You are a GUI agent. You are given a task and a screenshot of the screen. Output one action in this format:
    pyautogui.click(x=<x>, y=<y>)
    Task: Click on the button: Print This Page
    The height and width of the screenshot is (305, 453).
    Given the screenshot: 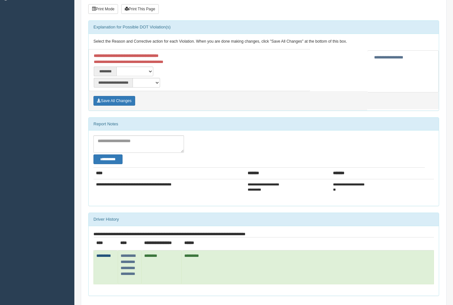 What is the action you would take?
    pyautogui.click(x=140, y=9)
    